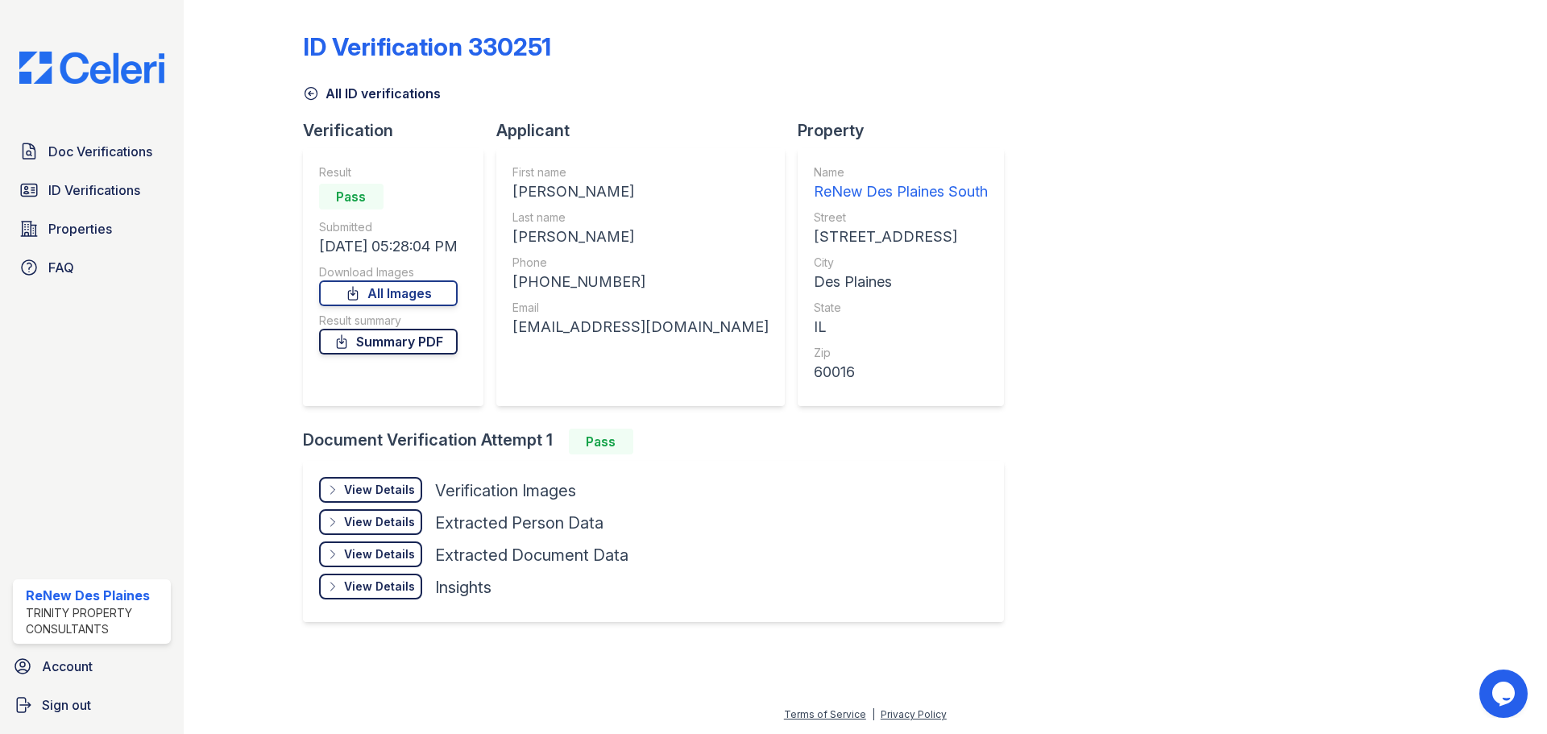  Describe the element at coordinates (427, 47) in the screenshot. I see `div: ID Verification 330251` at that location.